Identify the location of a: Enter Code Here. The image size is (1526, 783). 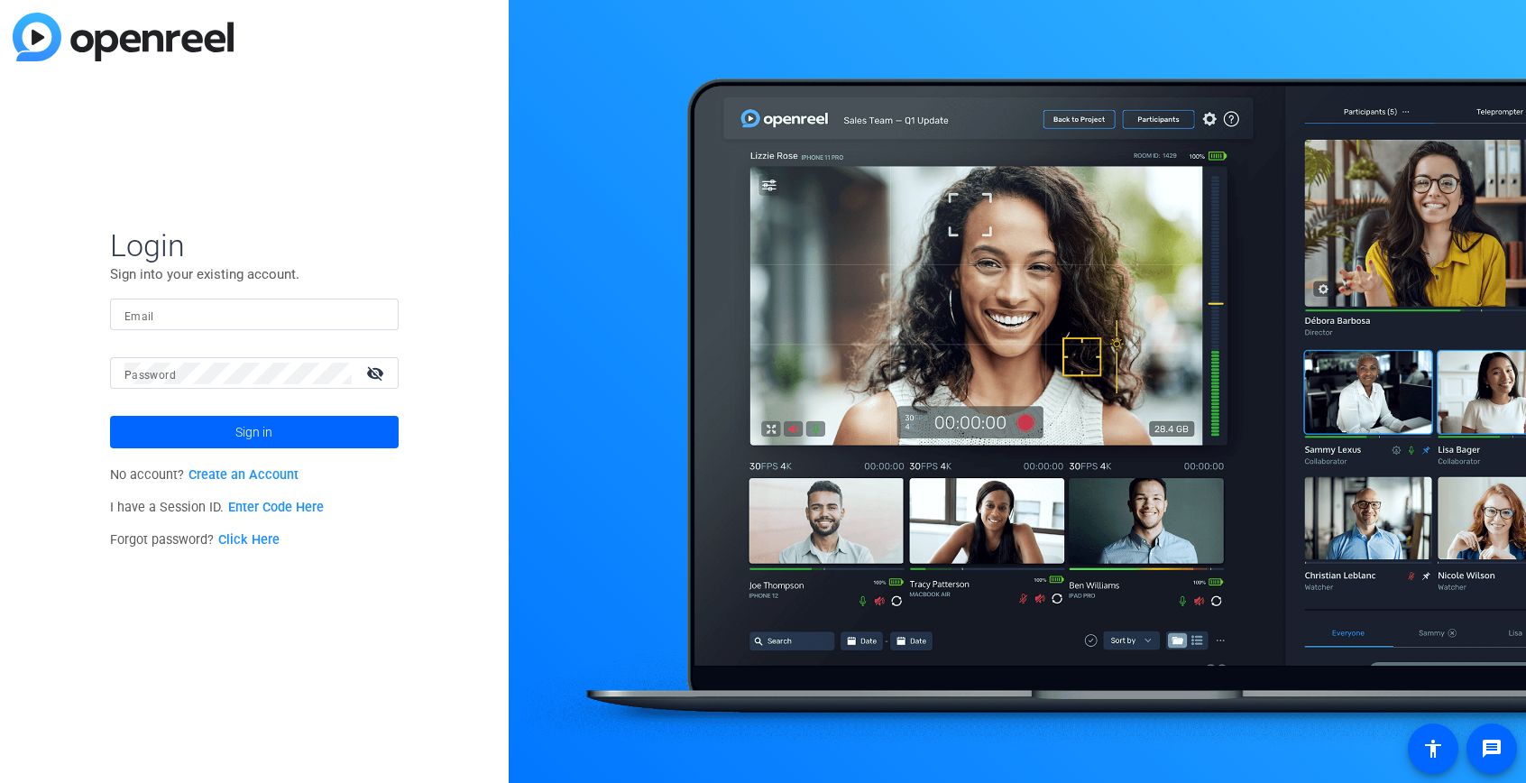
(276, 507).